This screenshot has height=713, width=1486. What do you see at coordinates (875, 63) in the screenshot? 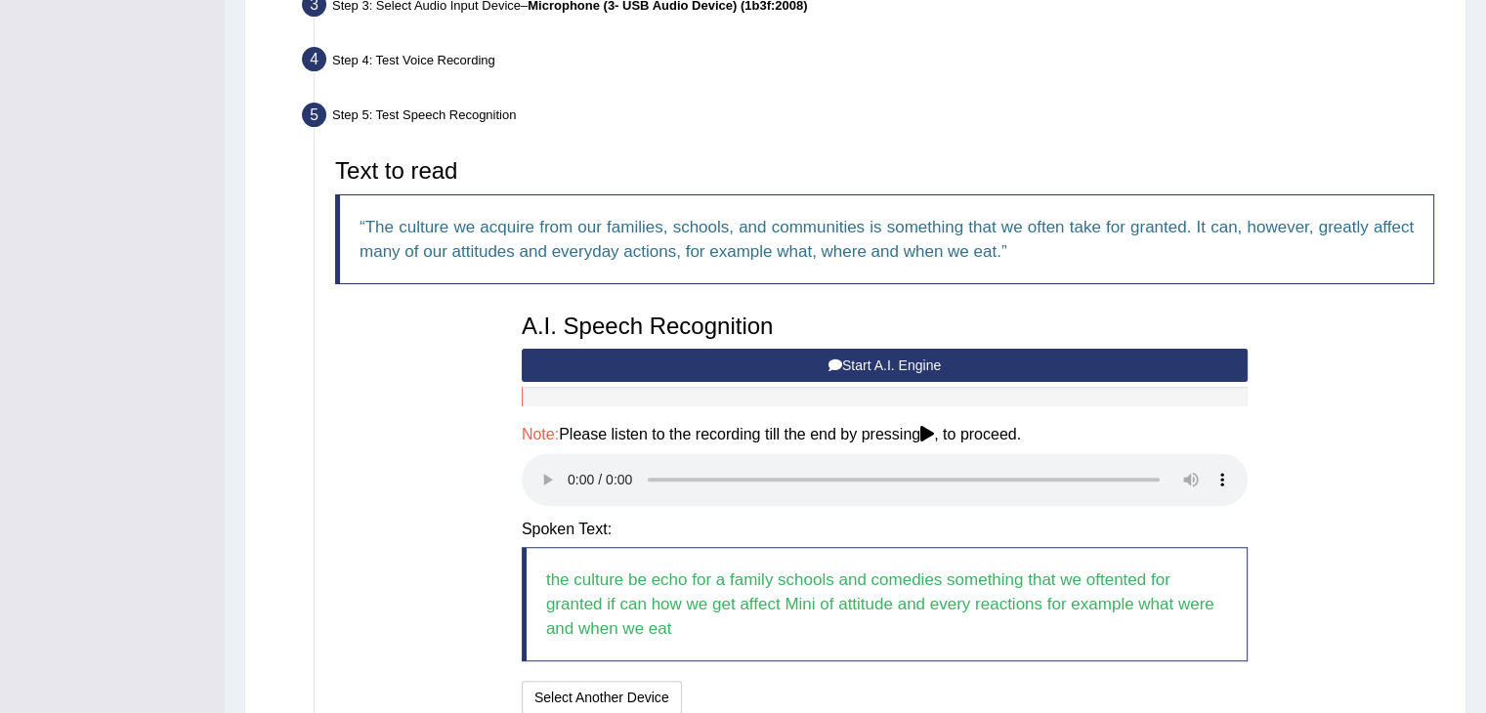
I see `div: Step 4: Test Voice Recording` at bounding box center [875, 63].